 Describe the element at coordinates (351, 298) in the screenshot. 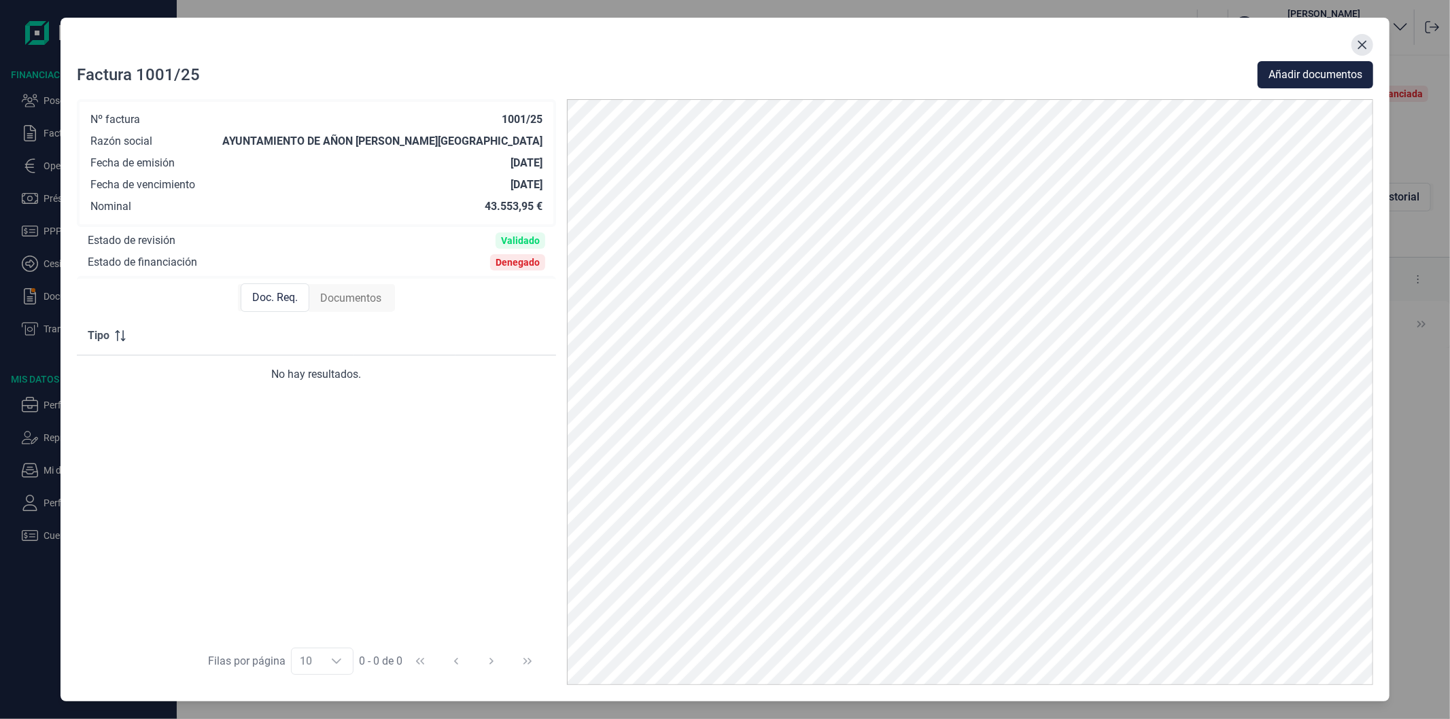

I see `span: Documentos` at that location.